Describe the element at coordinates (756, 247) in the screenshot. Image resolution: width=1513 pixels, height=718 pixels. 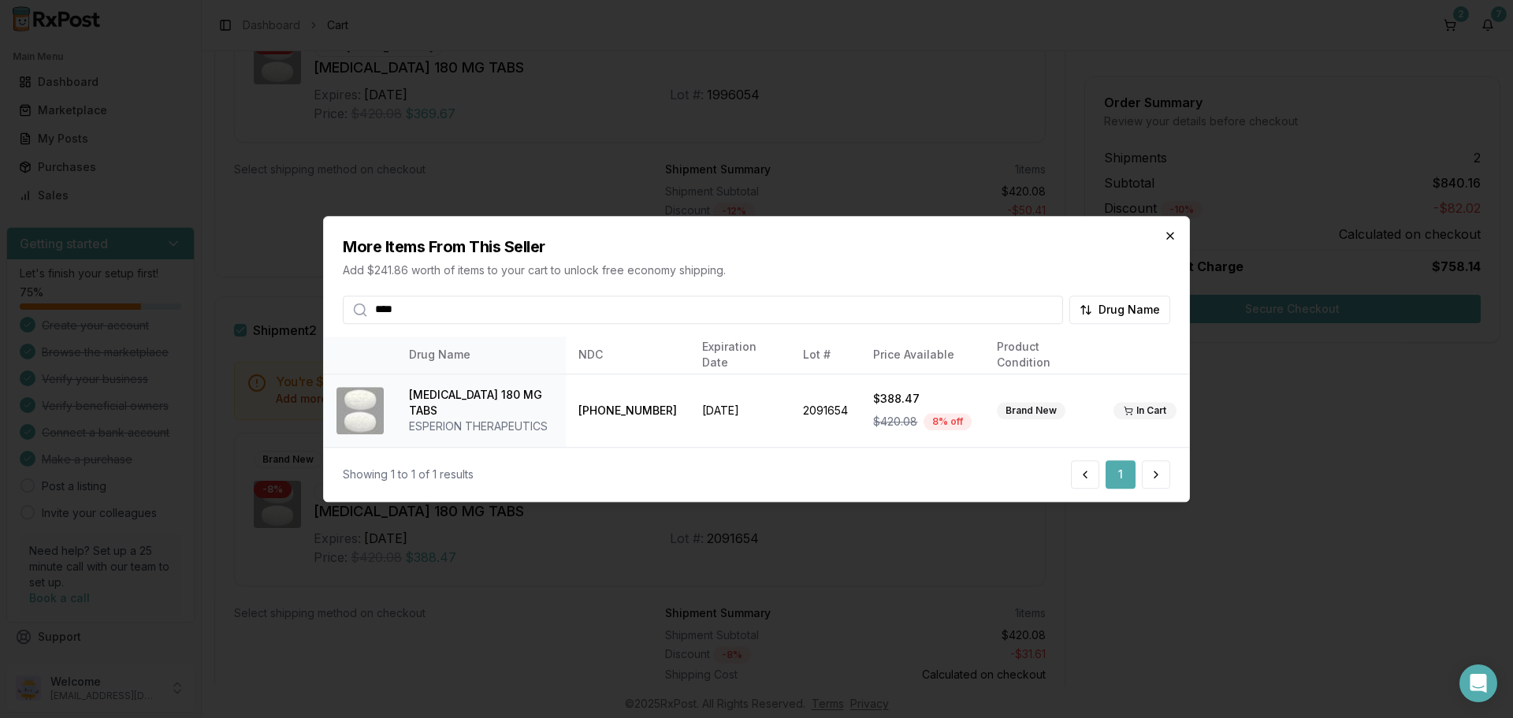
I see `h2: More Items From This Seller` at that location.